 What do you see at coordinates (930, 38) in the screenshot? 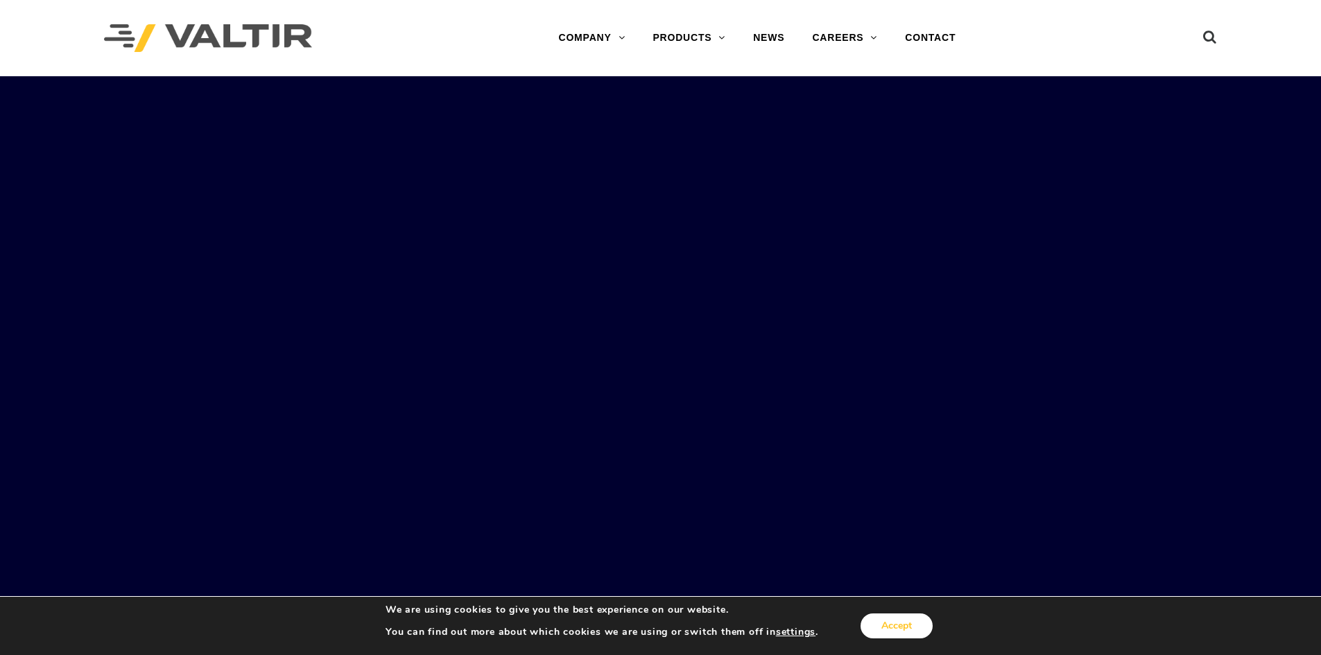
I see `a: CONTACT` at bounding box center [930, 38].